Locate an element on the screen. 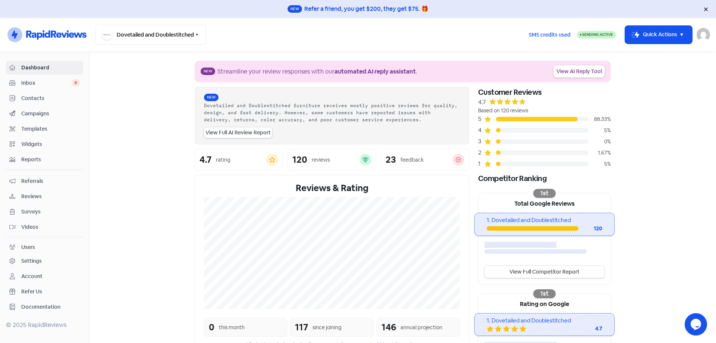 The height and width of the screenshot is (343, 716). span: SMS credits used is located at coordinates (550, 35).